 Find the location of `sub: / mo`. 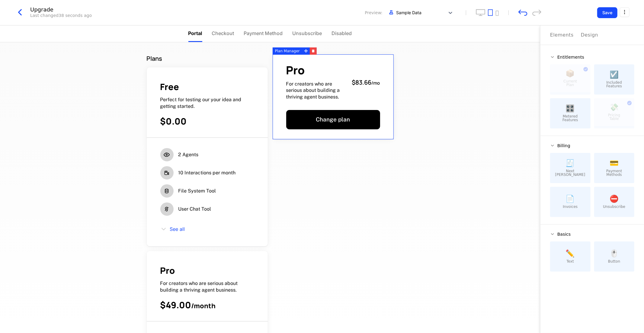

sub: / mo is located at coordinates (376, 83).